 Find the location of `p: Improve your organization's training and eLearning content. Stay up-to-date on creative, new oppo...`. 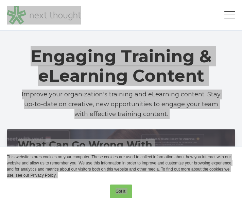

p: Improve your organization's training and eLearning content. Stay up-to-date on creative, new oppo... is located at coordinates (121, 104).